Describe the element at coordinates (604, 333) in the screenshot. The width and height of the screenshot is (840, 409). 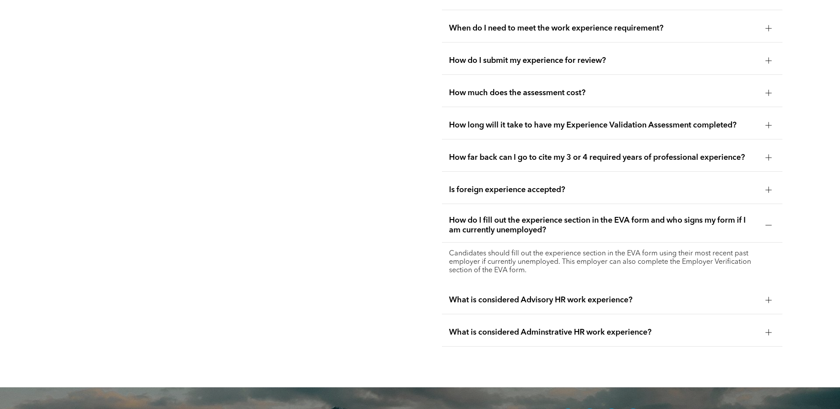
I see `span: What is considered Adminstrative HR work experience?` at that location.